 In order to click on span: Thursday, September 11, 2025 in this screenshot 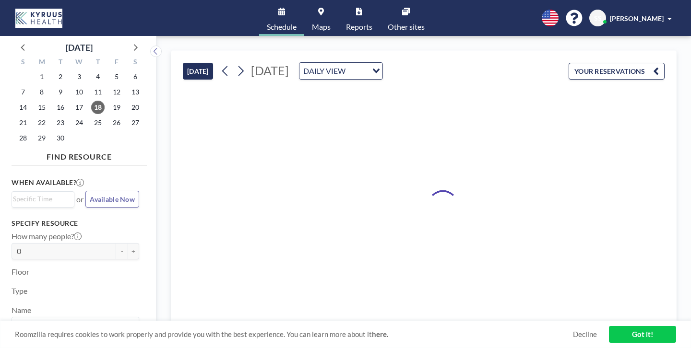, I will do `click(98, 92)`.